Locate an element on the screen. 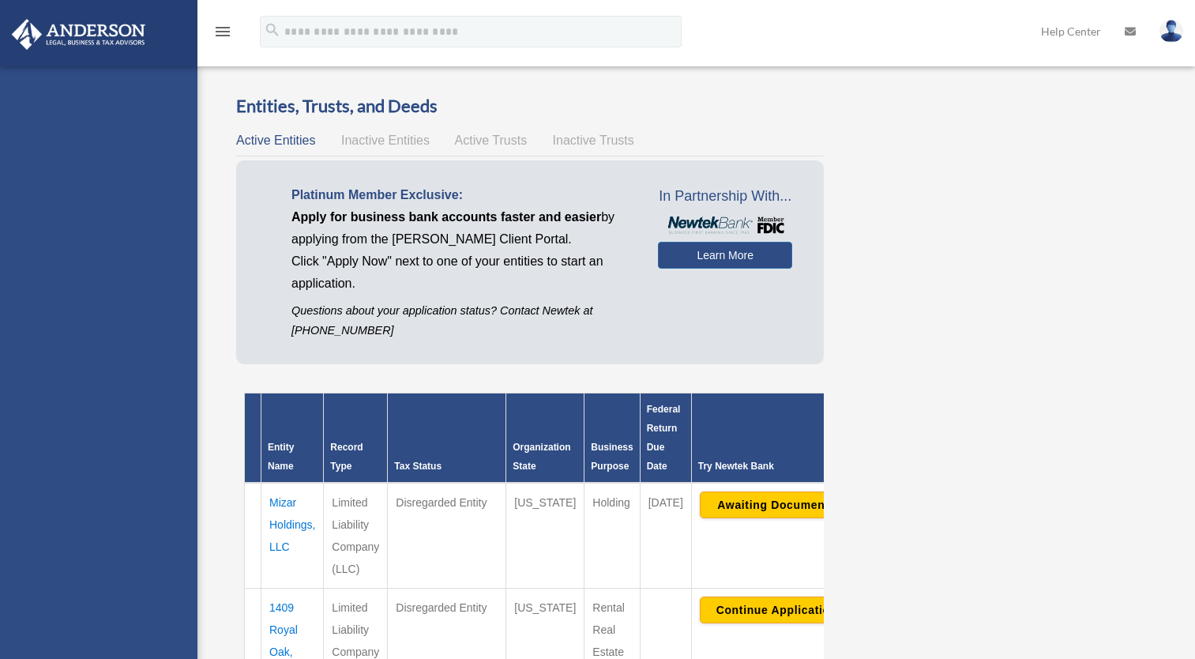 The image size is (1195, 659). p: Platinum Member Exclusive: is located at coordinates (463, 195).